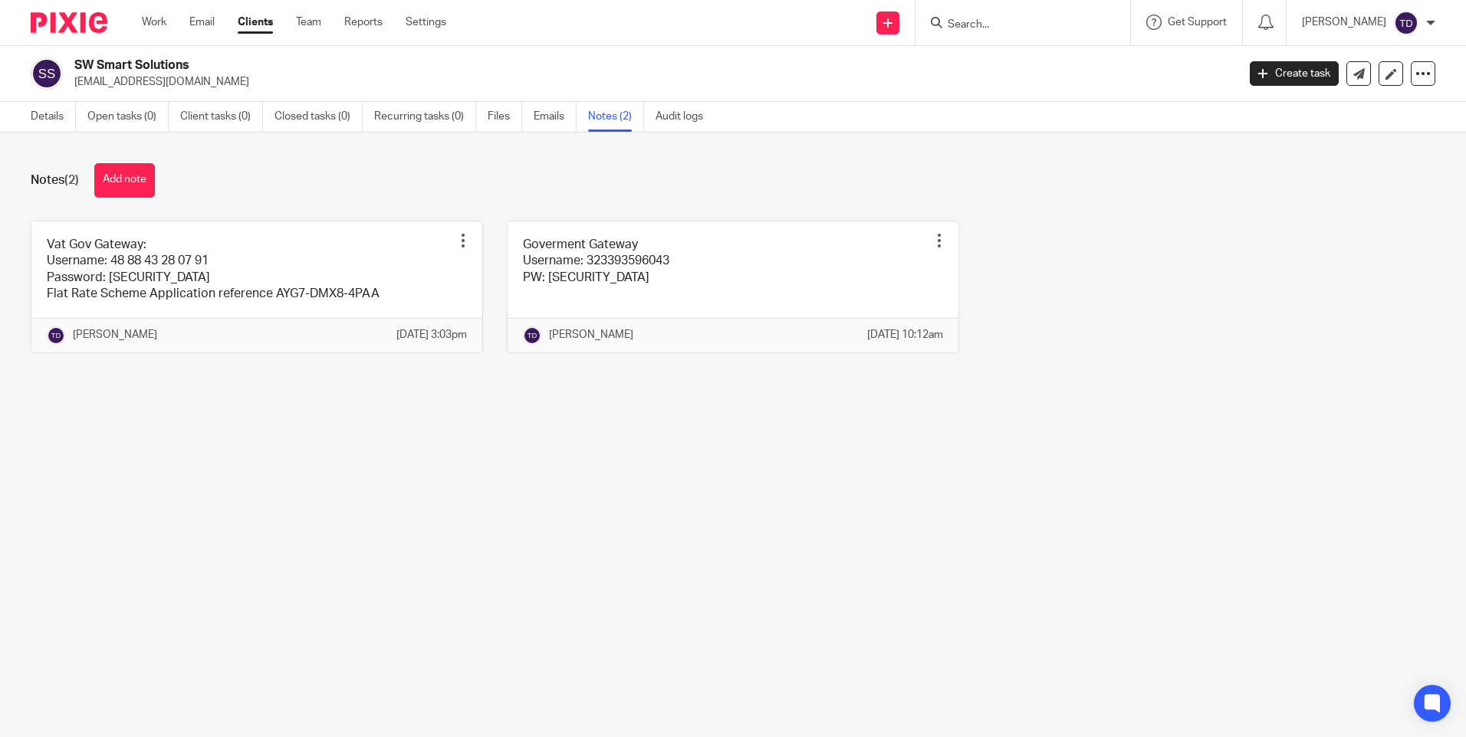  I want to click on input: Search, so click(1015, 25).